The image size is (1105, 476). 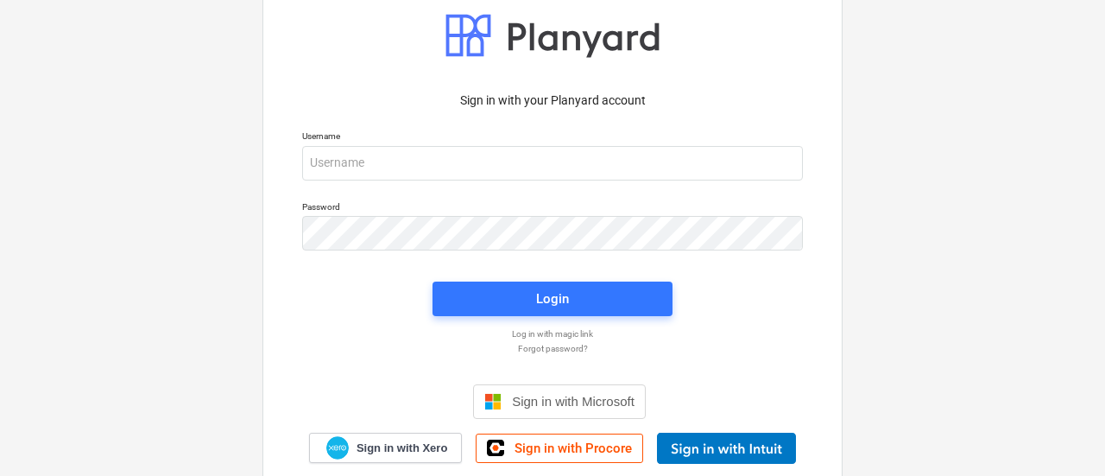 I want to click on input: Username, so click(x=553, y=163).